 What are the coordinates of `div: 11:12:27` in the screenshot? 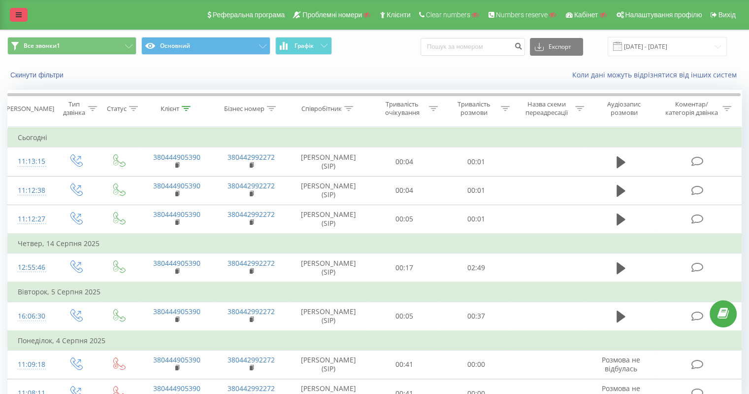 It's located at (31, 219).